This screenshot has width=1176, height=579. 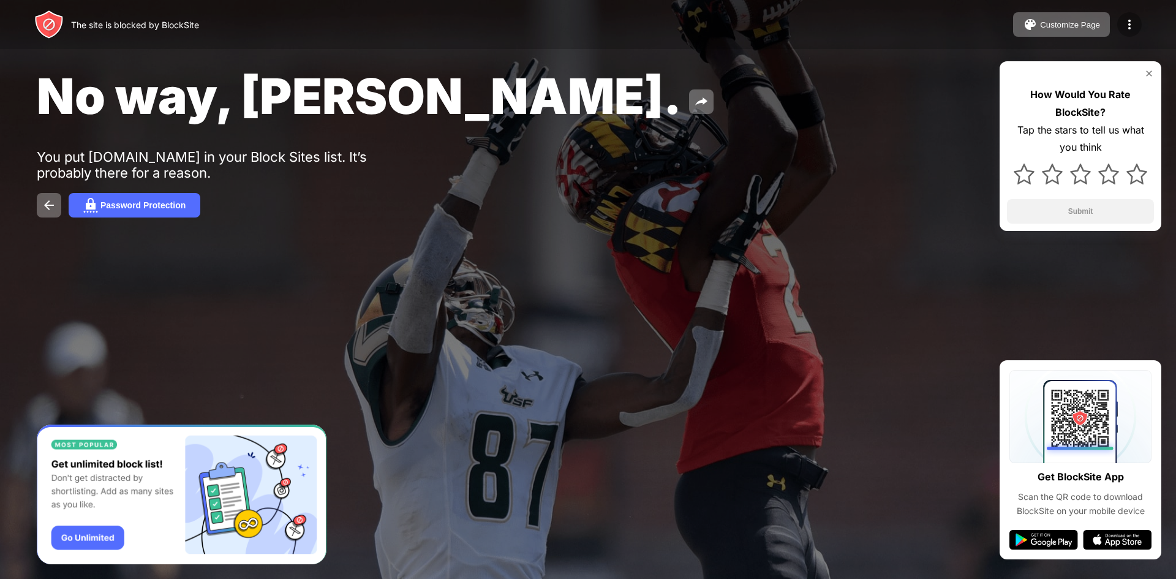 I want to click on div: Get BlockSite App, so click(x=1081, y=477).